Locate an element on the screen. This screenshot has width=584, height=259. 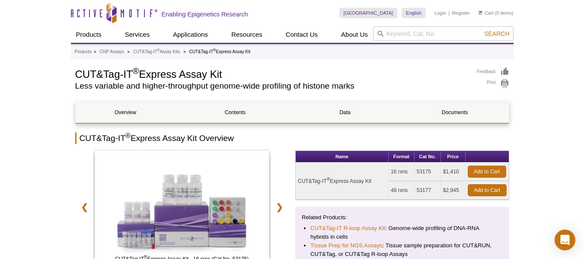
a: Data is located at coordinates (345, 112).